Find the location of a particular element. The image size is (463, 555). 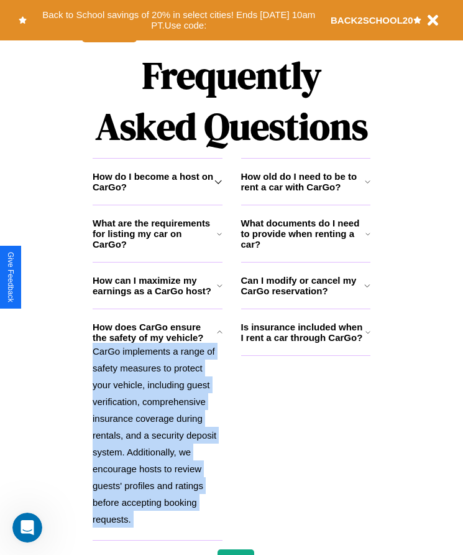

h3: Can I modify or cancel my CarGo reservation? is located at coordinates (303, 285).